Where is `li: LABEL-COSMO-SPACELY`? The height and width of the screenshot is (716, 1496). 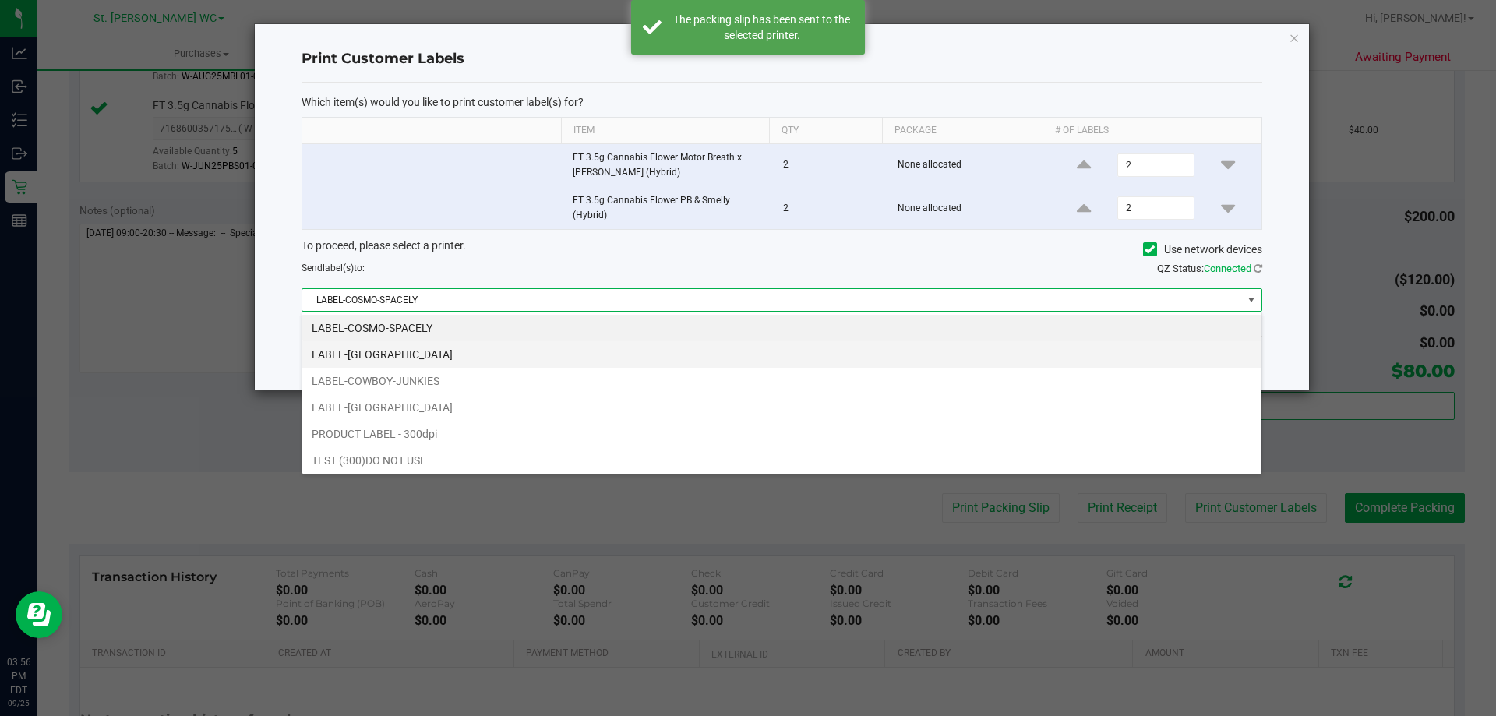 li: LABEL-COSMO-SPACELY is located at coordinates (782, 328).